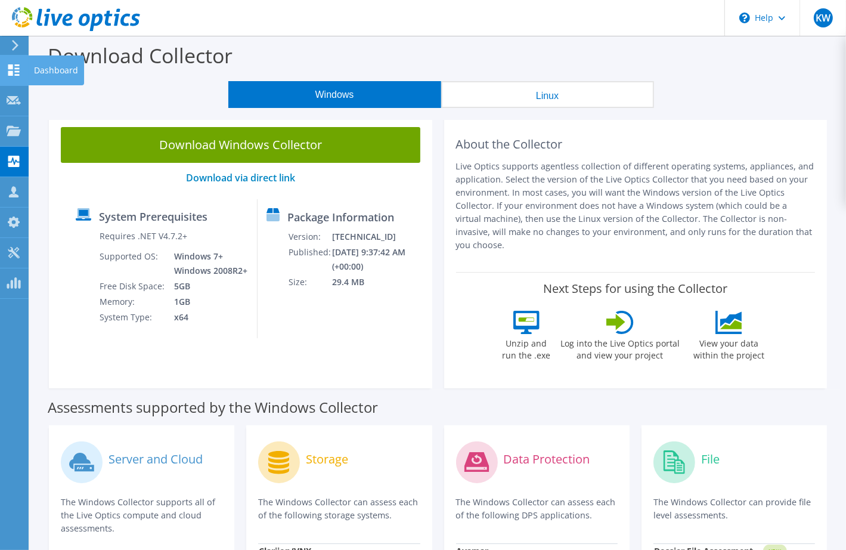 This screenshot has height=550, width=846. Describe the element at coordinates (132, 286) in the screenshot. I see `td: Free Disk Space:` at that location.